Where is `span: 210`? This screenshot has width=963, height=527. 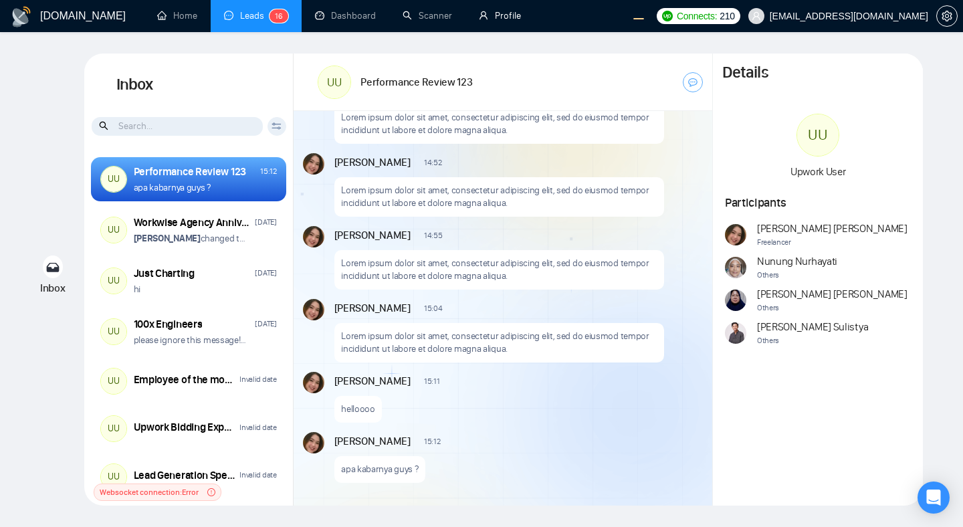
span: 210 is located at coordinates (727, 16).